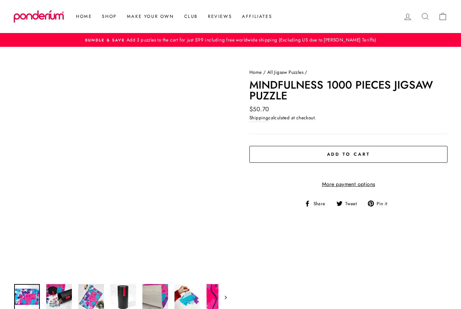 This screenshot has width=461, height=309. I want to click on a: More payment options, so click(348, 185).